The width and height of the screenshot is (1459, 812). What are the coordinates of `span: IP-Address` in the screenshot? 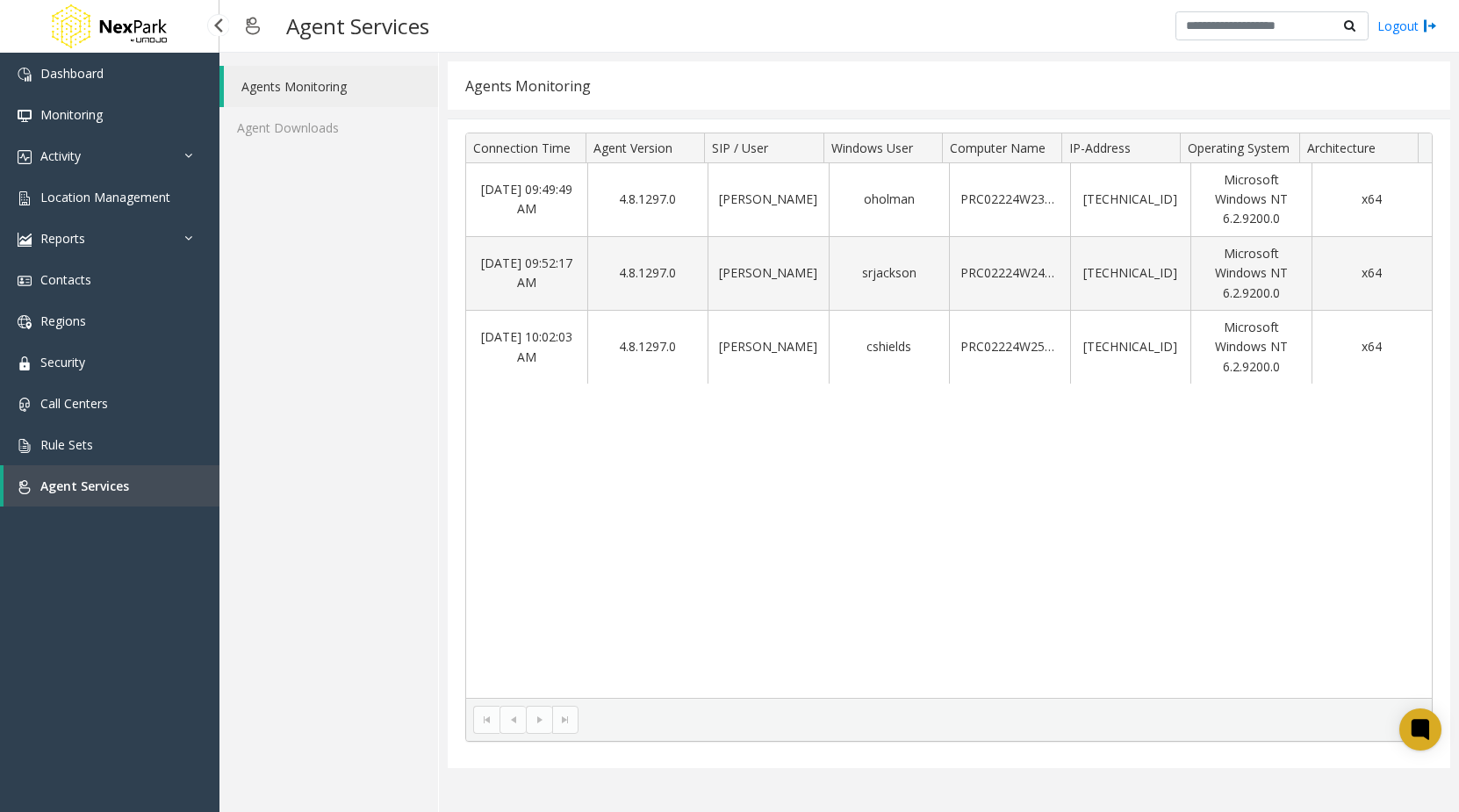 It's located at (1100, 148).